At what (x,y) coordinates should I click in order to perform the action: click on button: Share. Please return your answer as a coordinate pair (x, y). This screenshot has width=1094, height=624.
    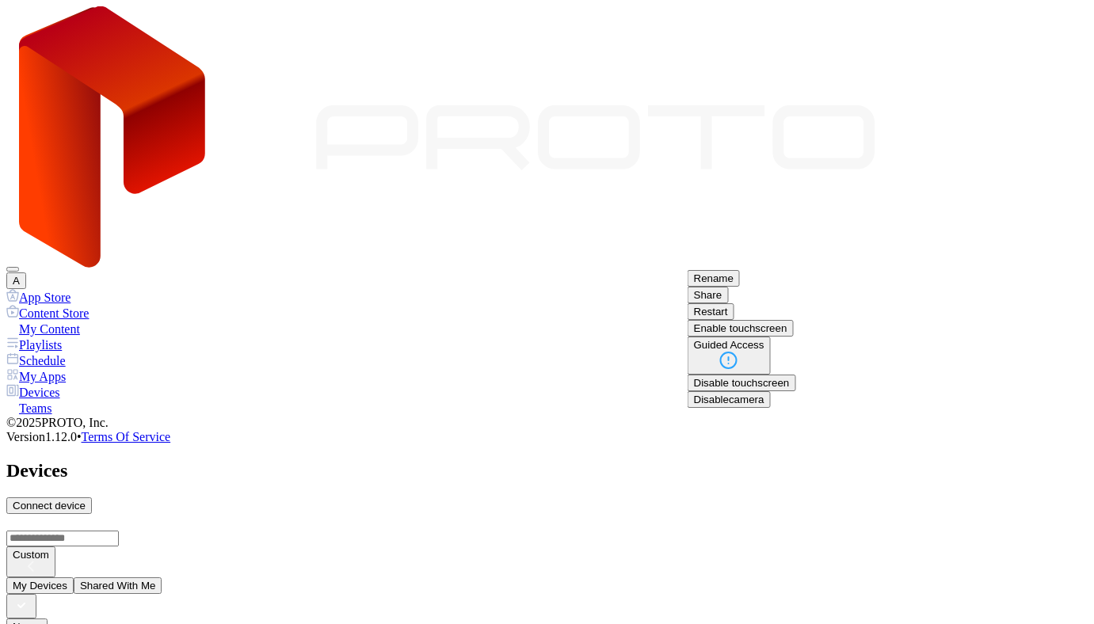
    Looking at the image, I should click on (708, 295).